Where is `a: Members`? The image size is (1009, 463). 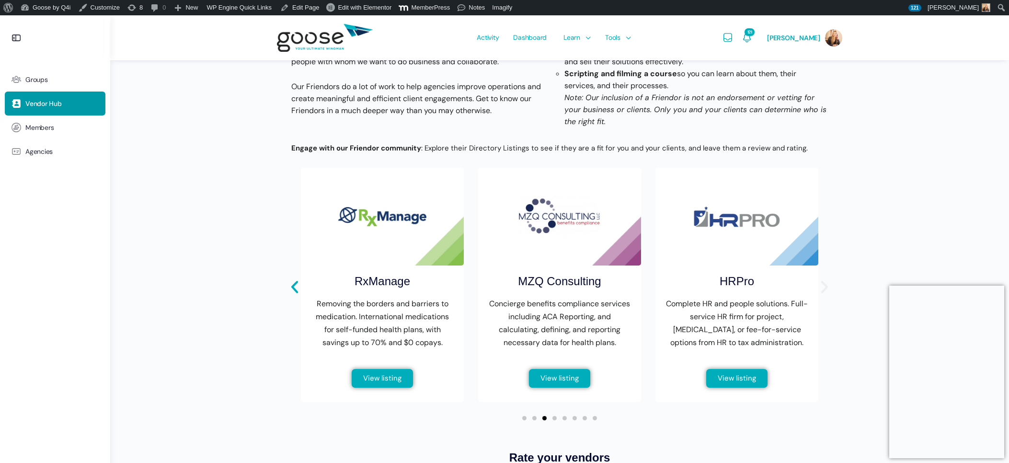 a: Members is located at coordinates (55, 127).